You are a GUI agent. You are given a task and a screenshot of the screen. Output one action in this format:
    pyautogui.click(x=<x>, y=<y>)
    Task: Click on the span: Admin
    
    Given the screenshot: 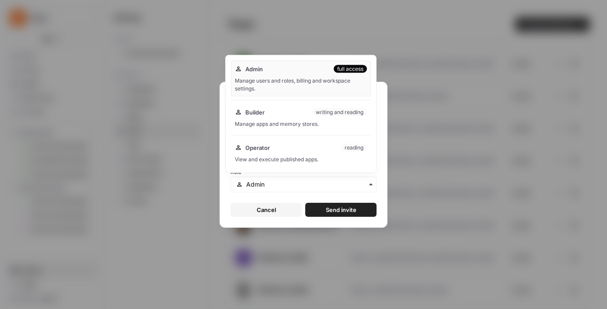 What is the action you would take?
    pyautogui.click(x=254, y=69)
    